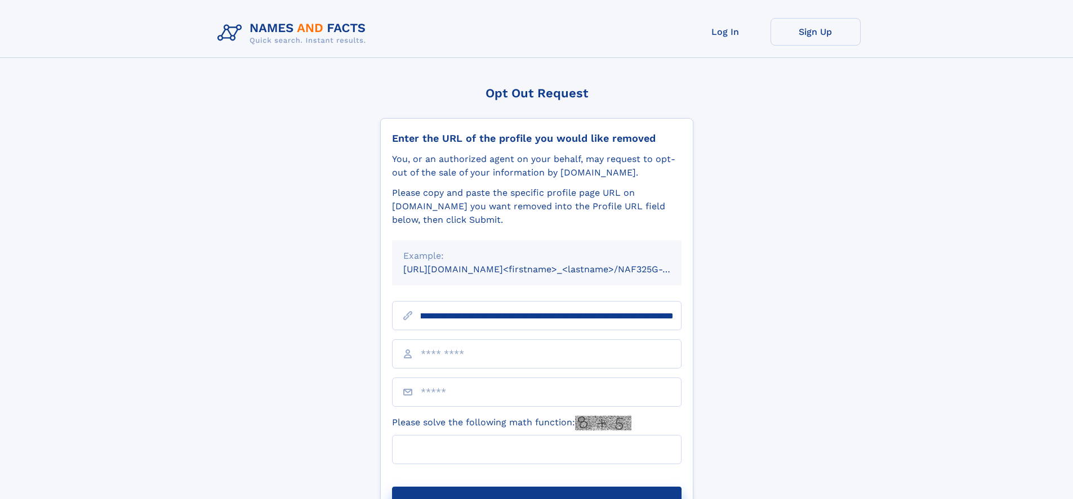 This screenshot has width=1073, height=499. What do you see at coordinates (511, 423) in the screenshot?
I see `label: Please solve the following math function:` at bounding box center [511, 423].